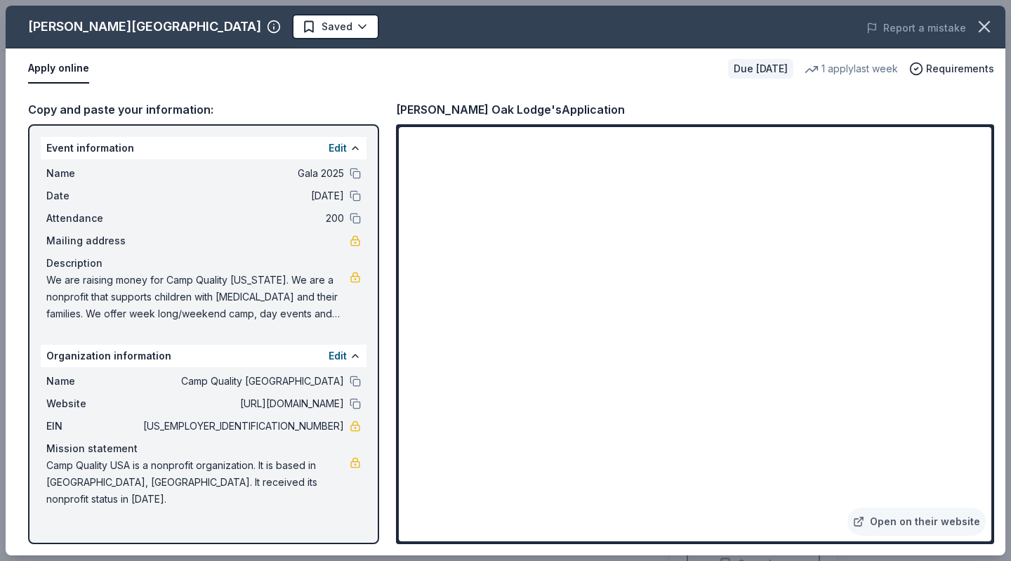  I want to click on span: Website, so click(93, 404).